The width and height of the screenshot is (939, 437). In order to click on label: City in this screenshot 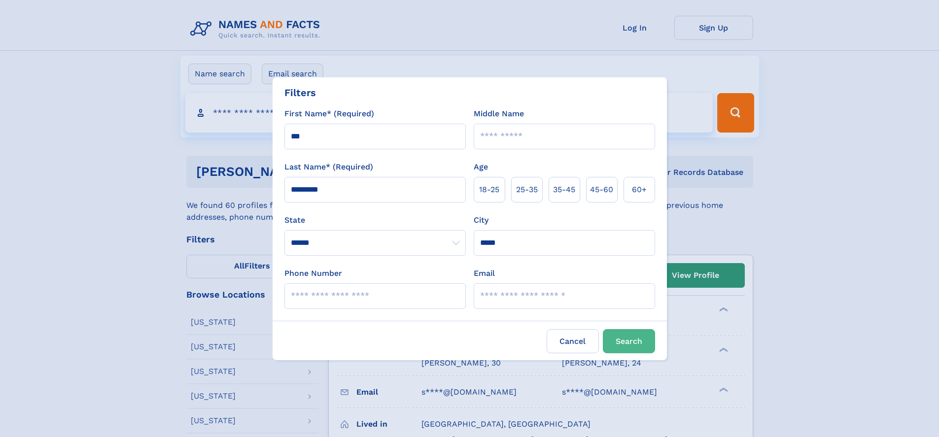, I will do `click(481, 220)`.